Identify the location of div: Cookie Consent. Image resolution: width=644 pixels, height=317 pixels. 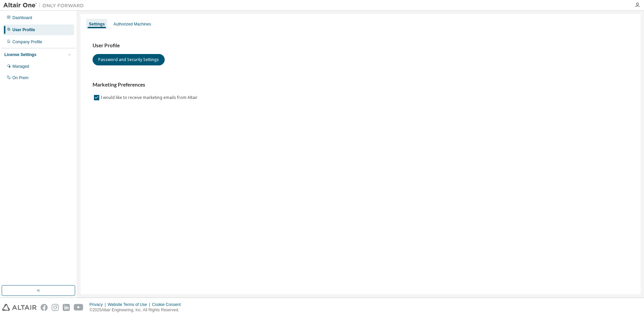
(168, 305).